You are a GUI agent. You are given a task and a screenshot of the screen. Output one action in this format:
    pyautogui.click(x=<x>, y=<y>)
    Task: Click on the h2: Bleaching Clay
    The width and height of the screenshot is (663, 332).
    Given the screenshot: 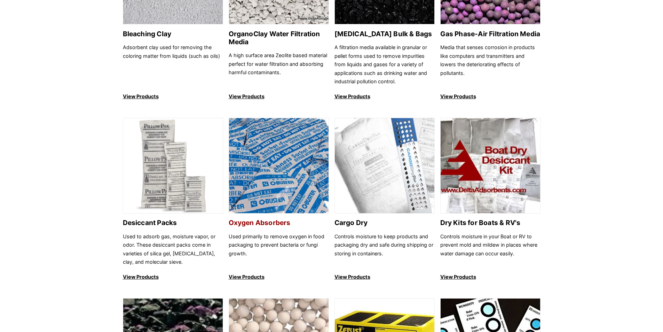 What is the action you would take?
    pyautogui.click(x=173, y=34)
    